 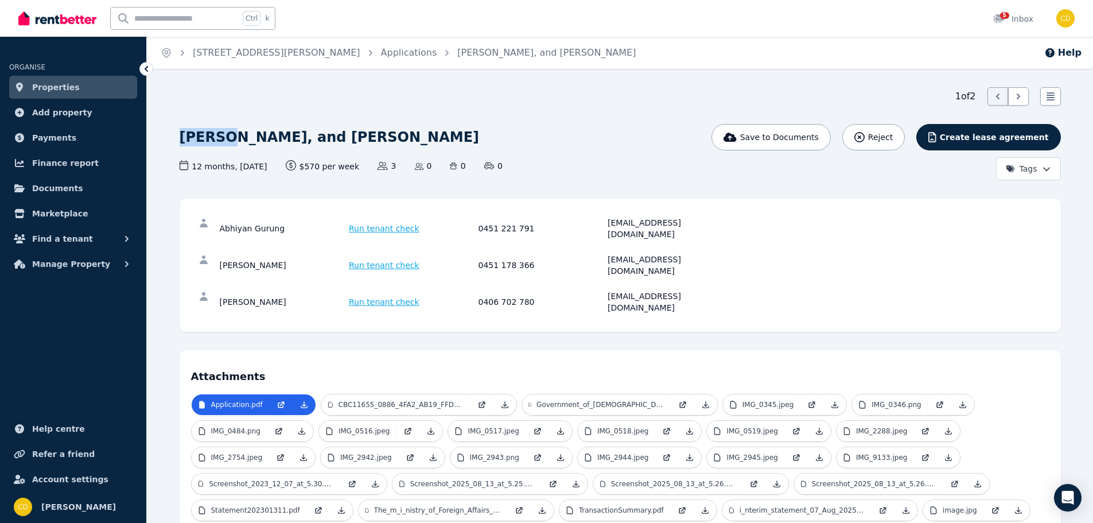 I want to click on span: Run tenant check, so click(x=384, y=302).